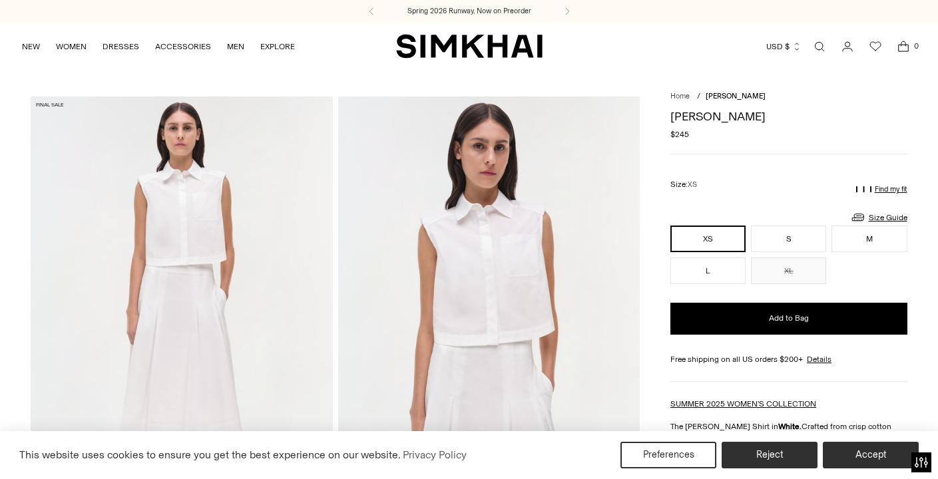 The width and height of the screenshot is (938, 479). What do you see at coordinates (668, 455) in the screenshot?
I see `button: Preferences` at bounding box center [668, 455].